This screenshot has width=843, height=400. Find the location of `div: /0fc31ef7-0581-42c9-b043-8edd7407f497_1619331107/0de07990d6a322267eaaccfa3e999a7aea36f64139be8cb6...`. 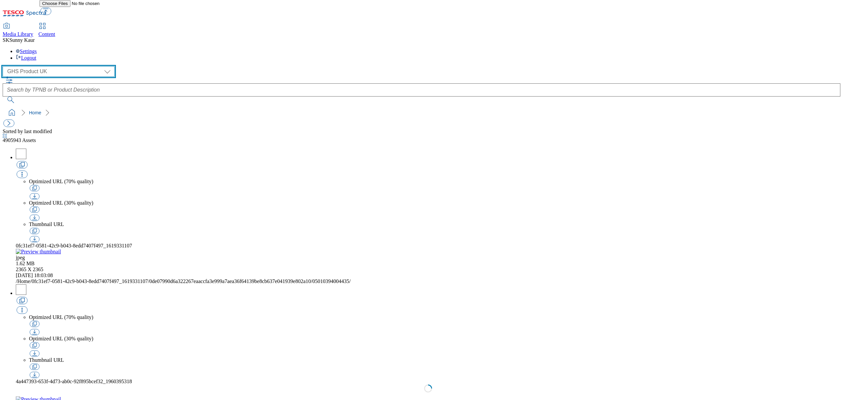

div: /0fc31ef7-0581-42c9-b043-8edd7407f497_1619331107/0de07990d6a322267eaaccfa3e999a7aea36f64139be8cb6... is located at coordinates (428, 281).